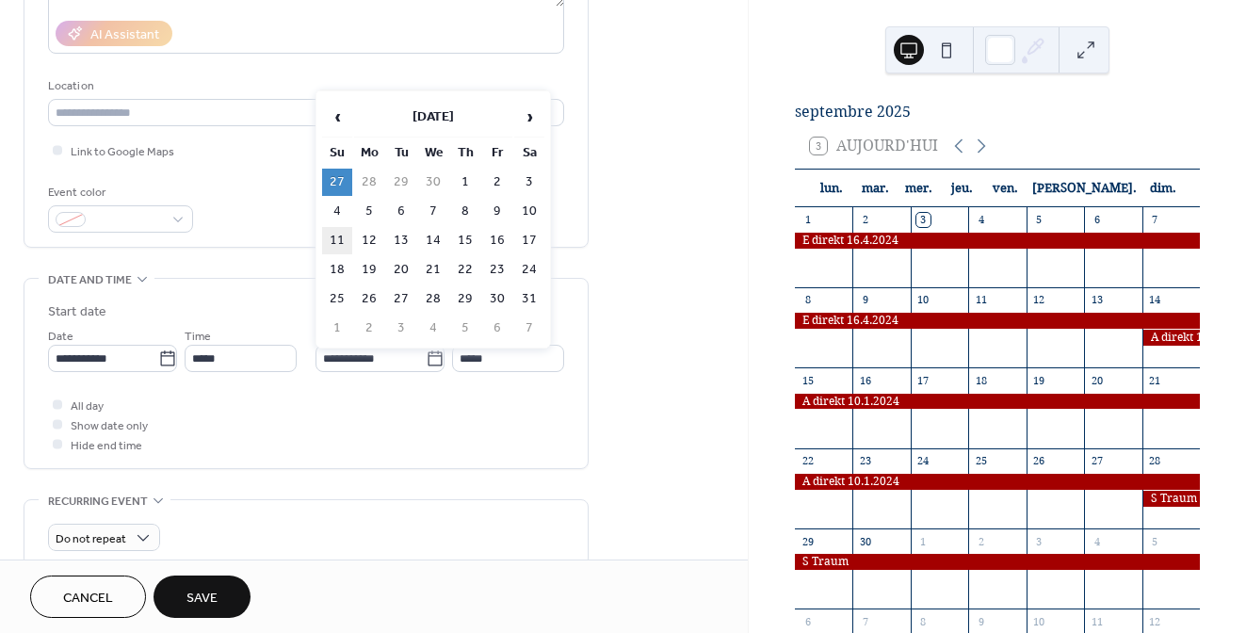 The width and height of the screenshot is (1246, 633). I want to click on span: Save, so click(202, 598).